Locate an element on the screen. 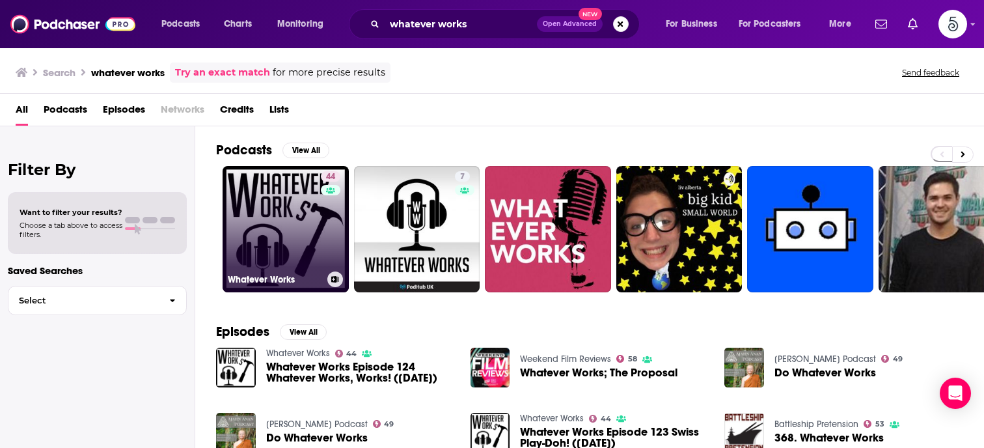 Image resolution: width=984 pixels, height=448 pixels. span: New is located at coordinates (590, 14).